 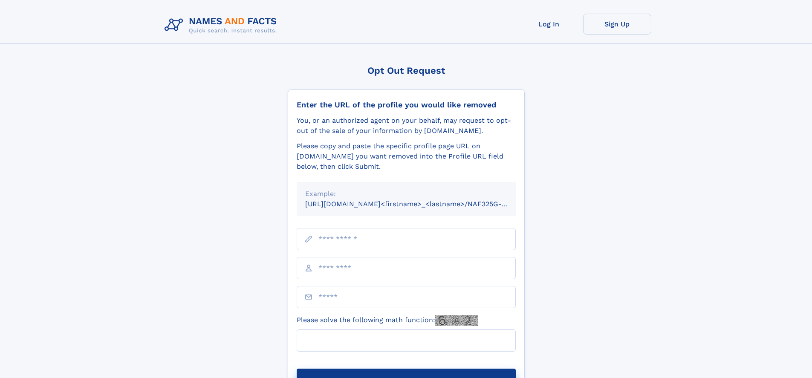 I want to click on div: Example:, so click(x=406, y=194).